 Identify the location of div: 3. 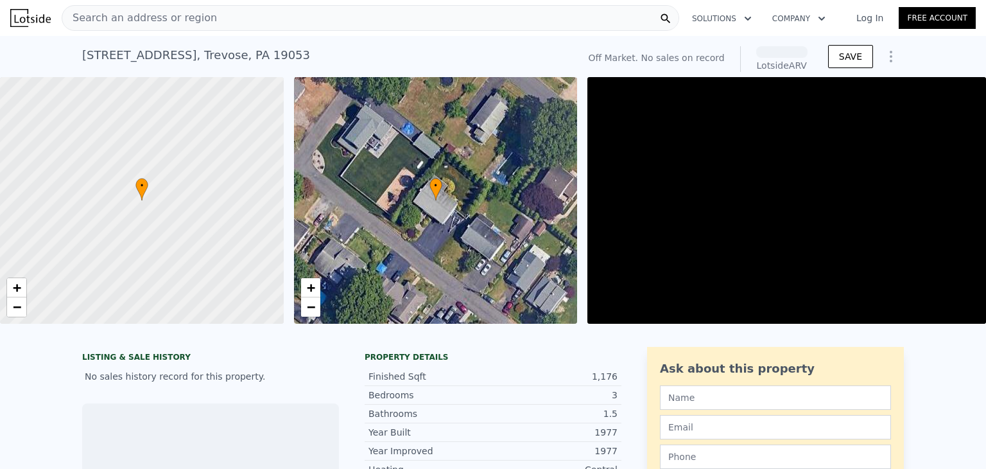
(555, 395).